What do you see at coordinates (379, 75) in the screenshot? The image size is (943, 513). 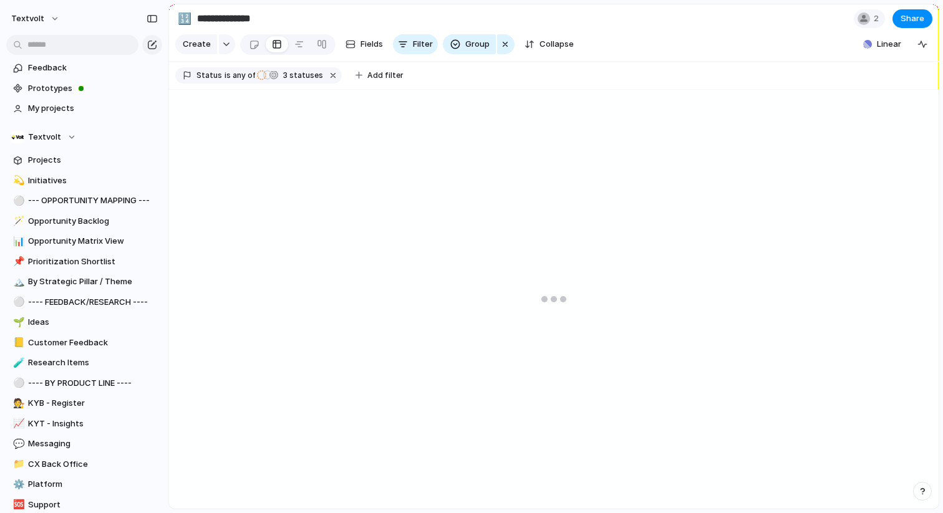 I see `button: Add filter` at bounding box center [379, 75].